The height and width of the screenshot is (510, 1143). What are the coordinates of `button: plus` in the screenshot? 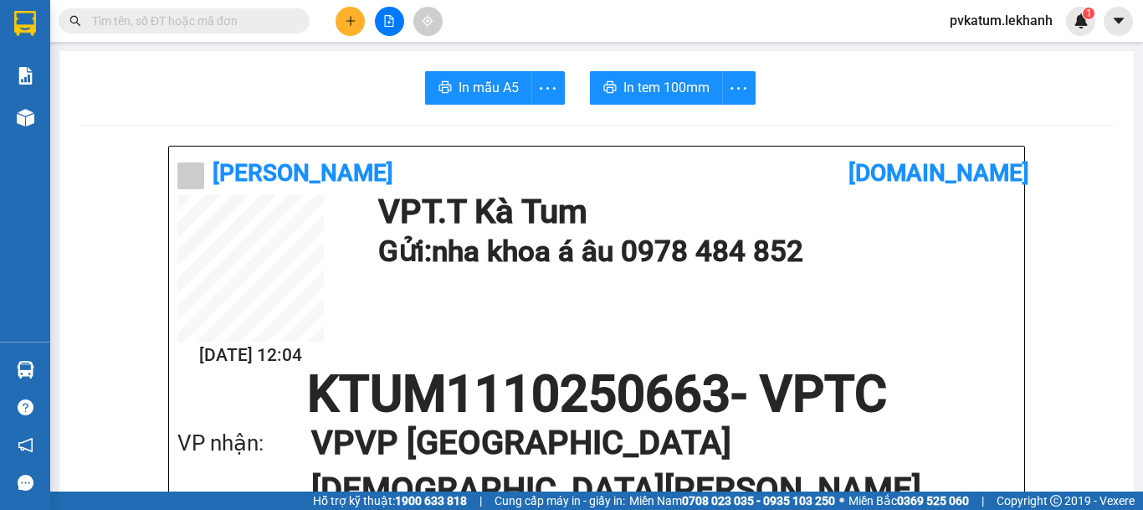 It's located at (350, 21).